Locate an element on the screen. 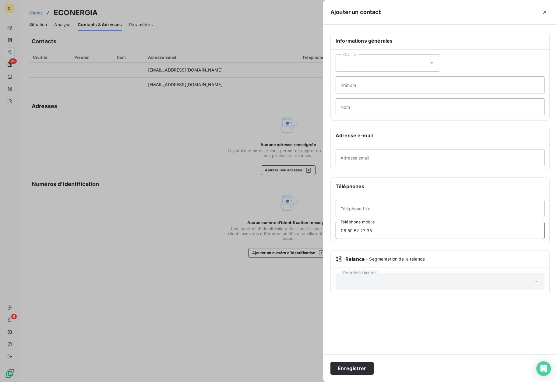  h6: Téléphones is located at coordinates (440, 186).